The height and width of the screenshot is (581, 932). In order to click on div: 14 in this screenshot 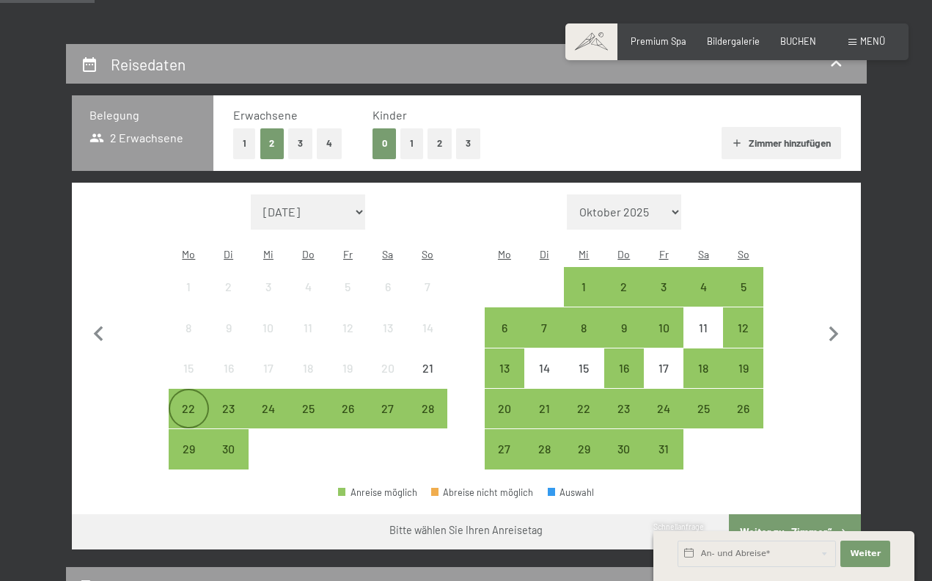, I will do `click(544, 381)`.